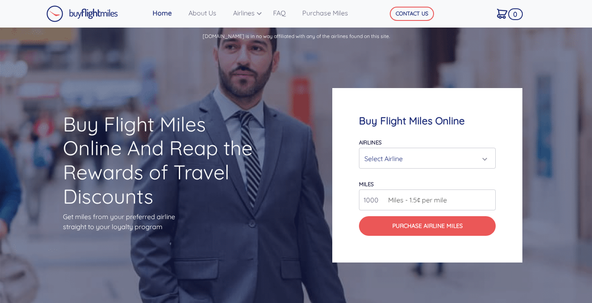 The width and height of the screenshot is (592, 303). I want to click on button: Select Airline, so click(428, 158).